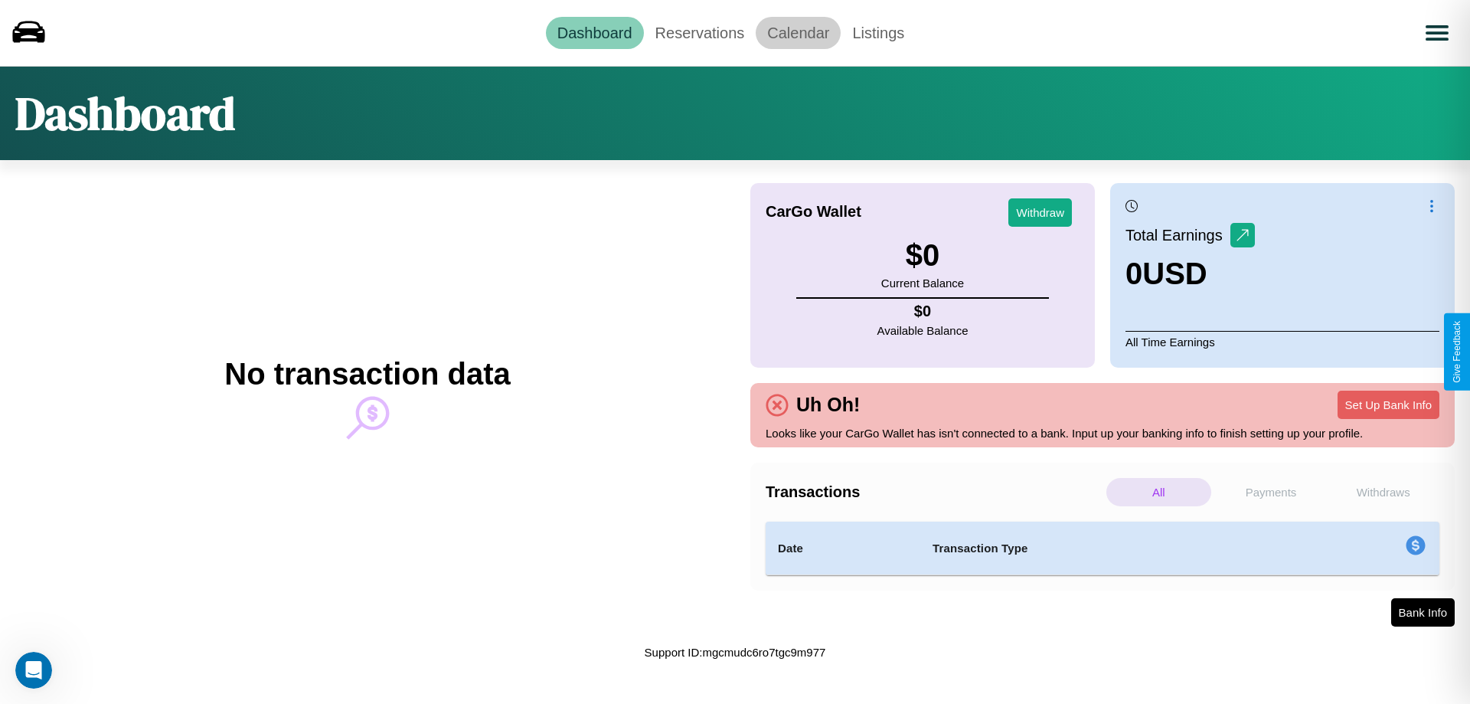 This screenshot has height=704, width=1470. What do you see at coordinates (878, 33) in the screenshot?
I see `a: Listings` at bounding box center [878, 33].